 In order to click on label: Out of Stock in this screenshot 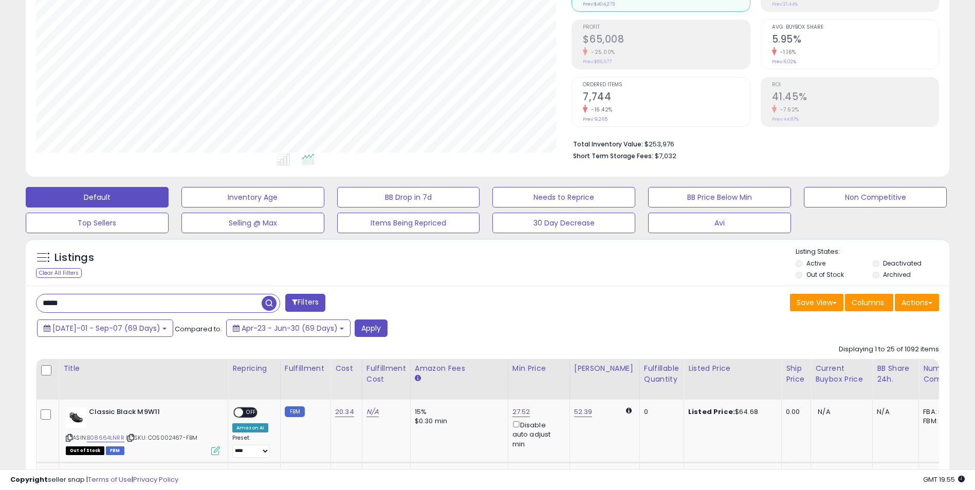, I will do `click(825, 274)`.